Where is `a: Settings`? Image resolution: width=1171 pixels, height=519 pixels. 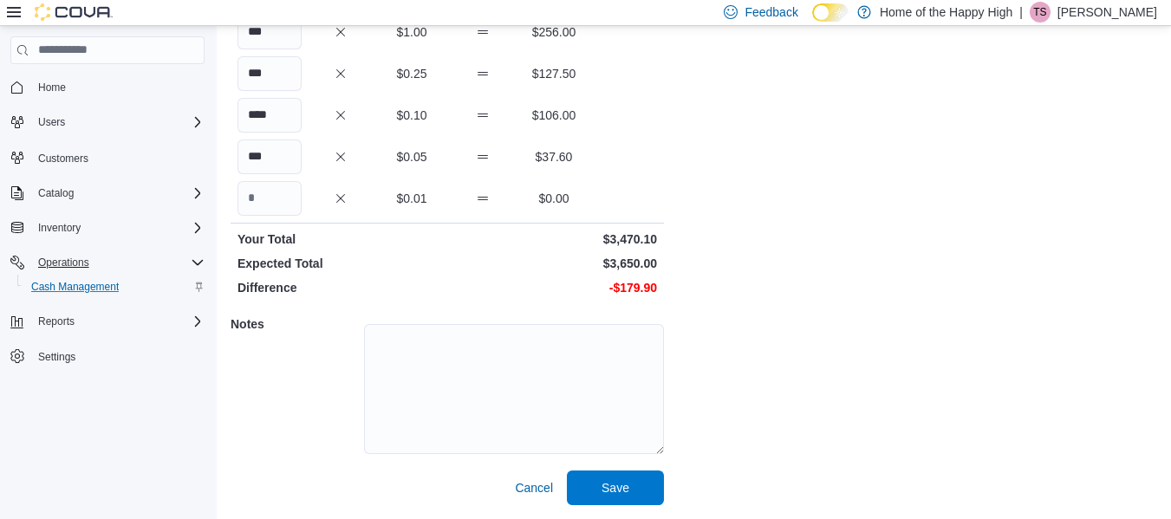 a: Settings is located at coordinates (56, 357).